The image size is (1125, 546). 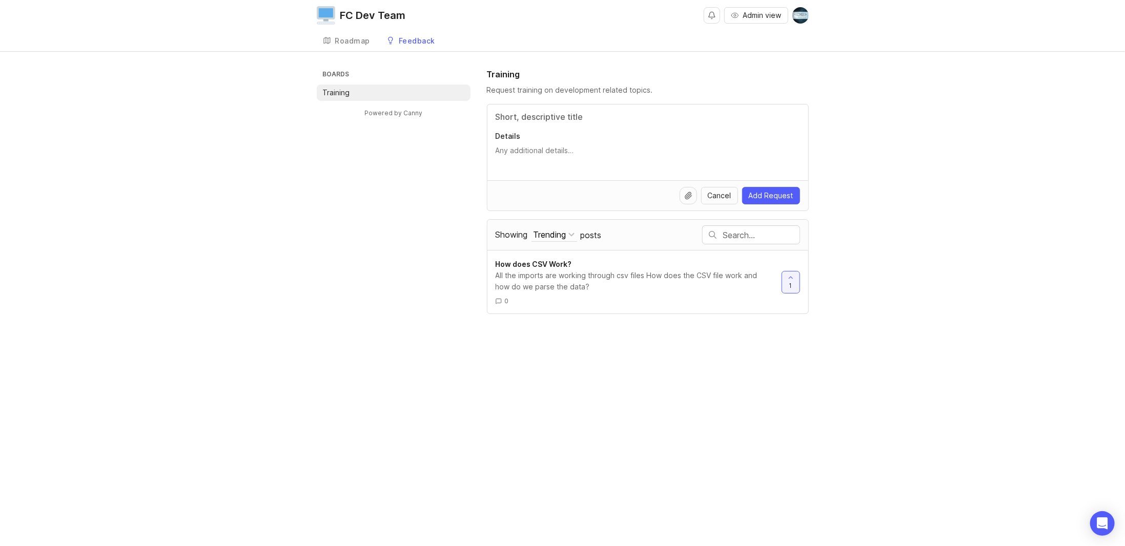 What do you see at coordinates (791, 282) in the screenshot?
I see `button: 1` at bounding box center [791, 282].